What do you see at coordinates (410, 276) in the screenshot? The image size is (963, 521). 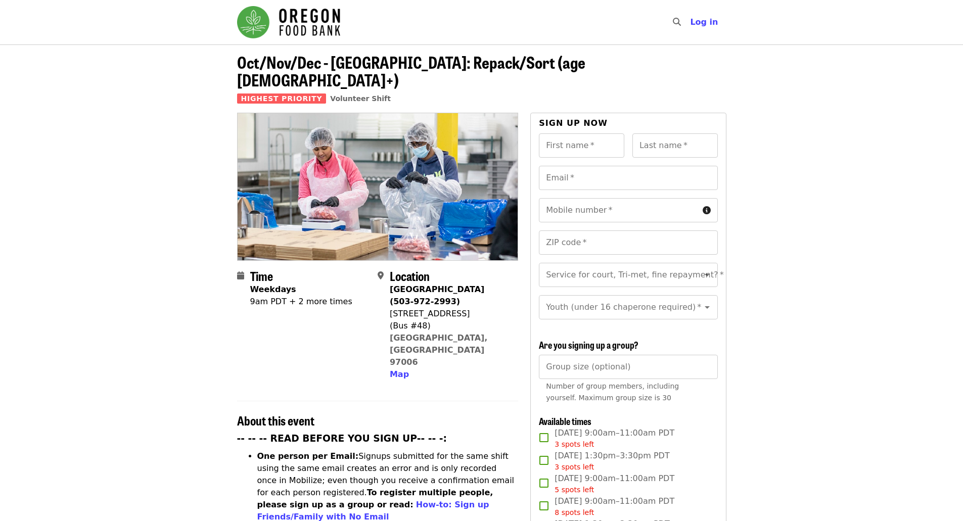 I see `span: Location` at bounding box center [410, 276].